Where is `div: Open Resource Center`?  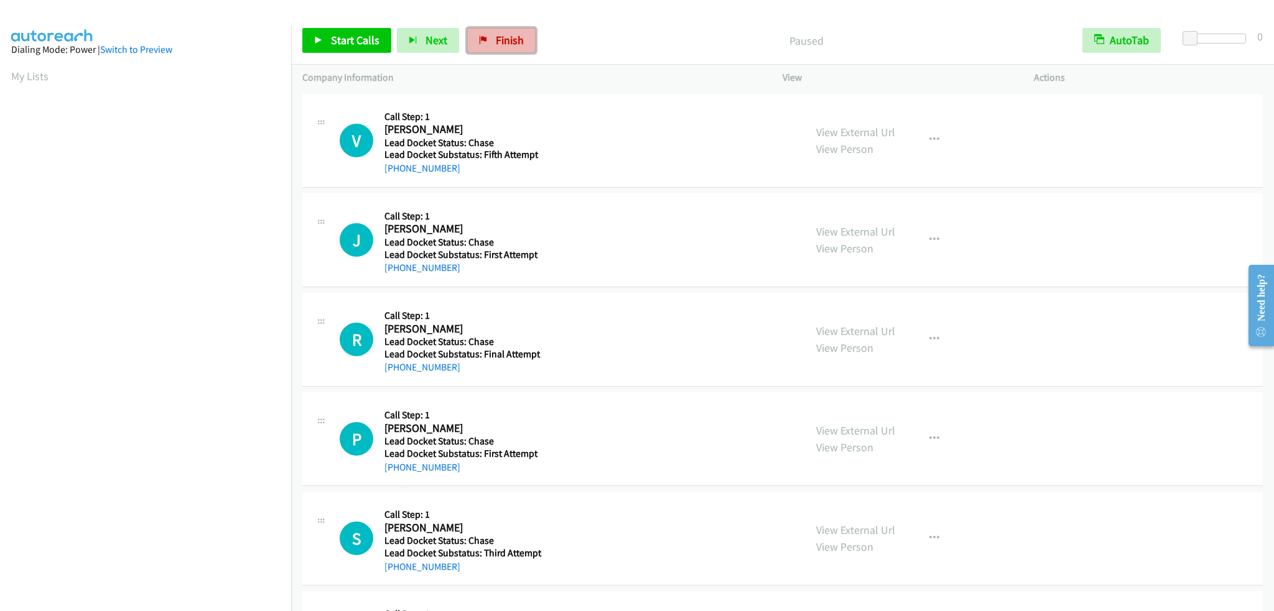 div: Open Resource Center is located at coordinates (22, 49).